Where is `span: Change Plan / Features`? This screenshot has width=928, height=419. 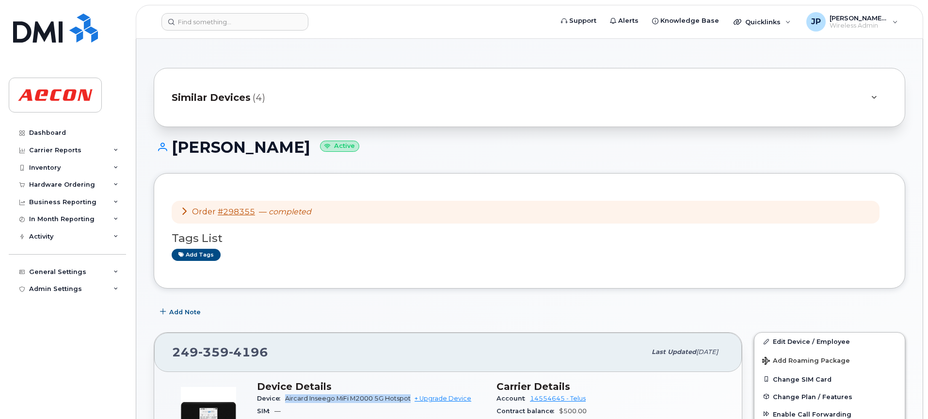 span: Change Plan / Features is located at coordinates (813, 396).